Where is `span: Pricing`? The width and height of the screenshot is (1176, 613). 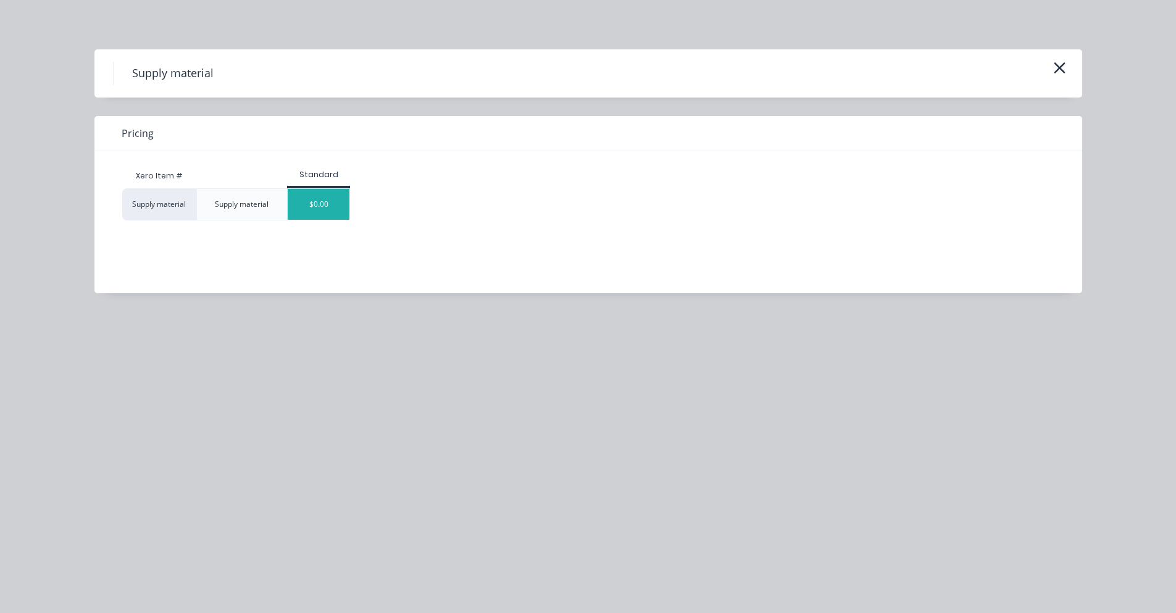
span: Pricing is located at coordinates (138, 133).